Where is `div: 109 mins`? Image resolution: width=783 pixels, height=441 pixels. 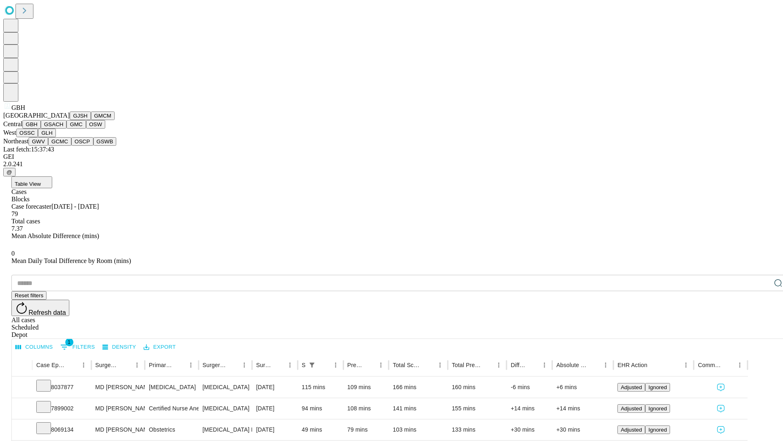 div: 109 mins is located at coordinates (366, 387).